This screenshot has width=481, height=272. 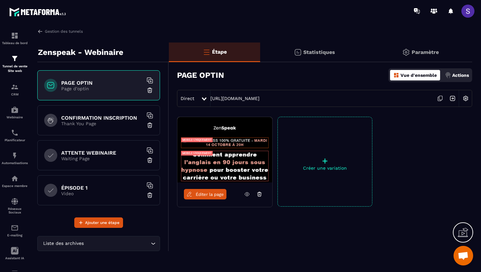 I want to click on p: Étape, so click(x=219, y=52).